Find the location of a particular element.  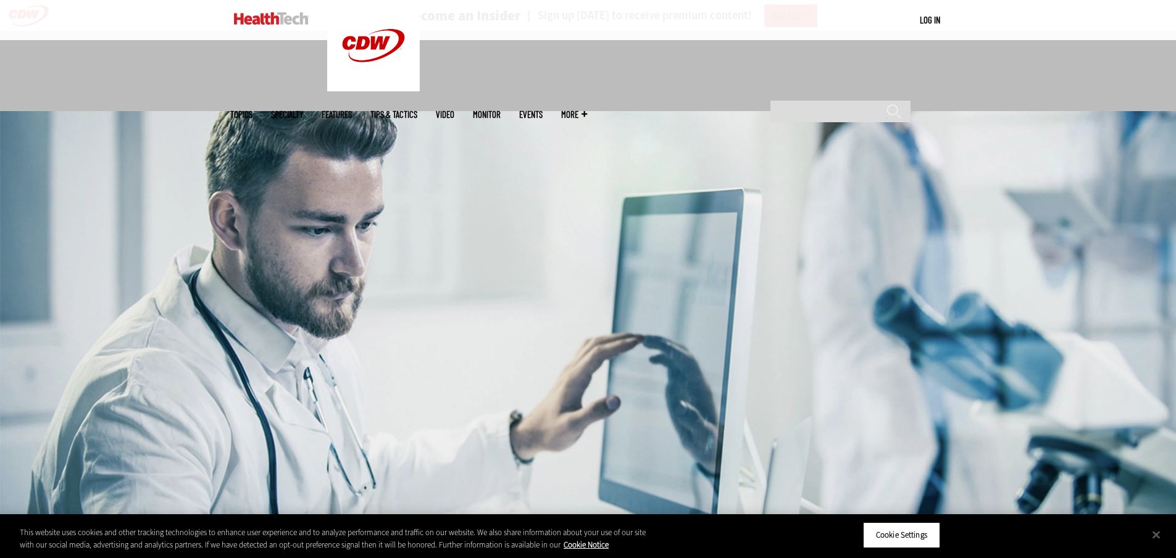

span: Topics is located at coordinates (241, 114).